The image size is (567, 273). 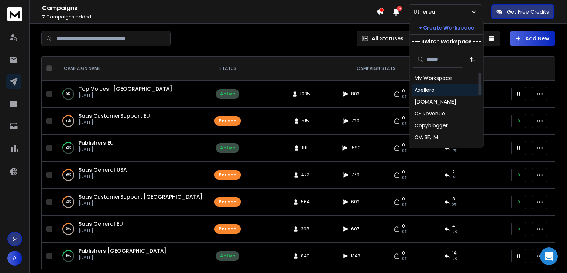 I want to click on p: 35 %, so click(x=68, y=121).